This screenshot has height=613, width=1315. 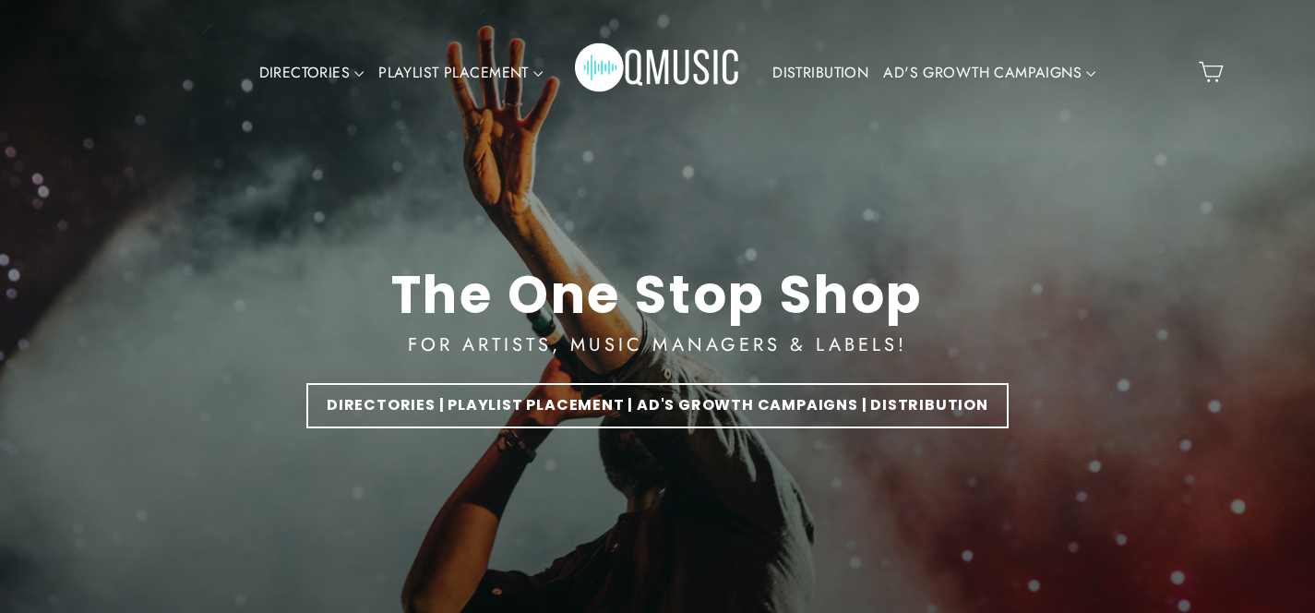 What do you see at coordinates (658, 294) in the screenshot?
I see `div: The One Stop Shop` at bounding box center [658, 294].